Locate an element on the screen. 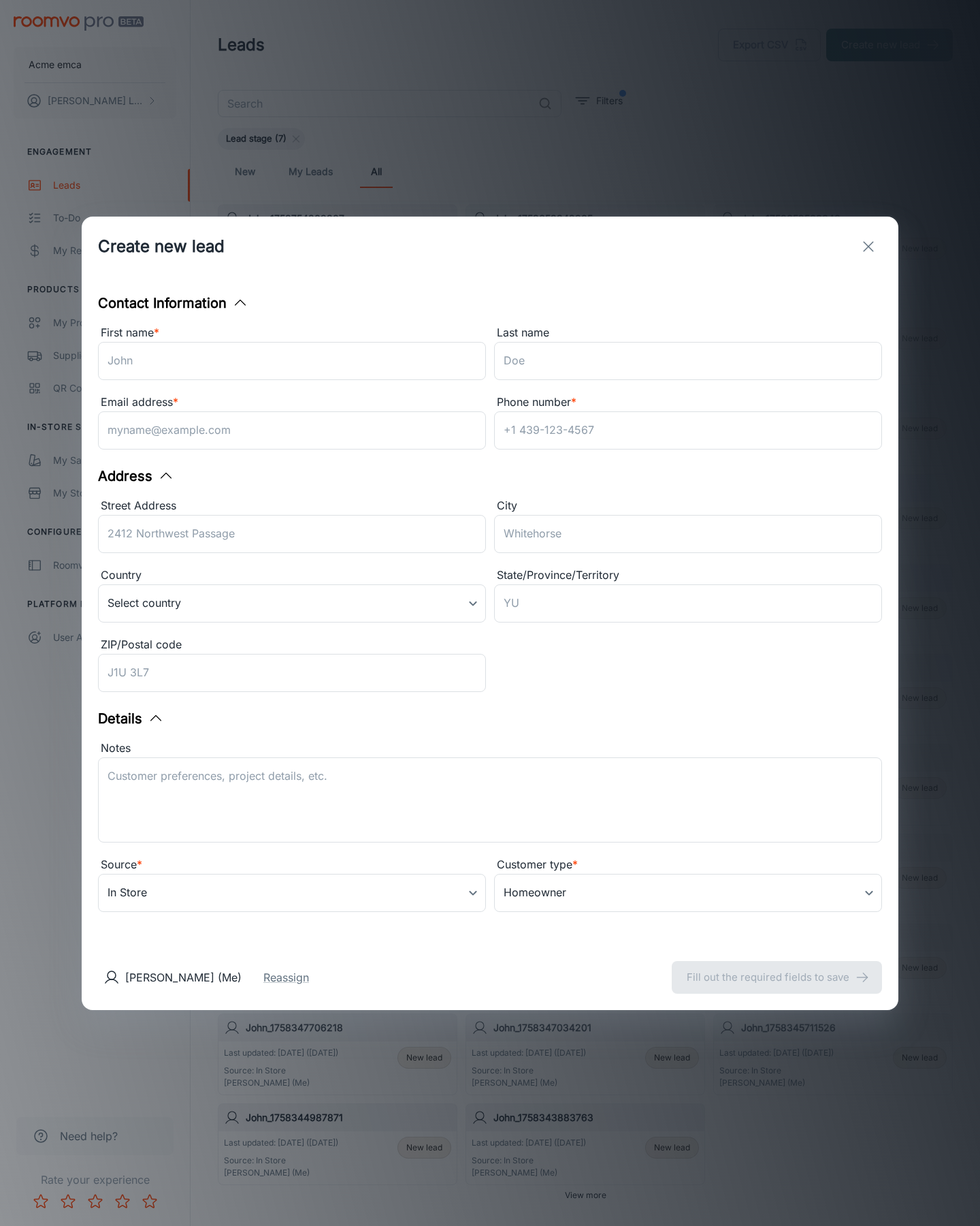 The width and height of the screenshot is (980, 1226). div: Homeowner is located at coordinates (688, 893).